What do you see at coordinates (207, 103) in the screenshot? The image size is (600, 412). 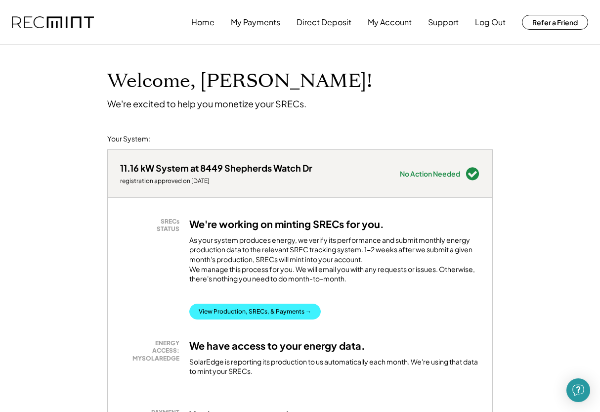 I see `div: We're excited to help you monetize your SRECs.` at bounding box center [207, 103].